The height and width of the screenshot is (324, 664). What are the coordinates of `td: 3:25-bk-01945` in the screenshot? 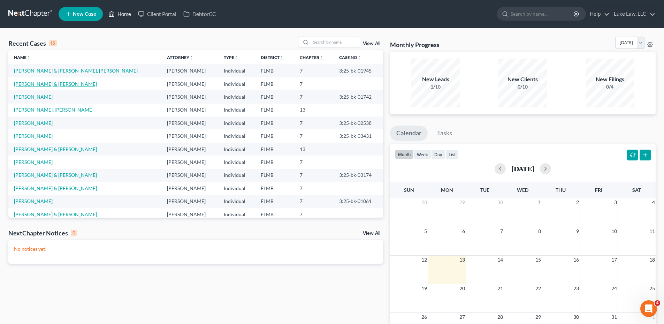 It's located at (358, 70).